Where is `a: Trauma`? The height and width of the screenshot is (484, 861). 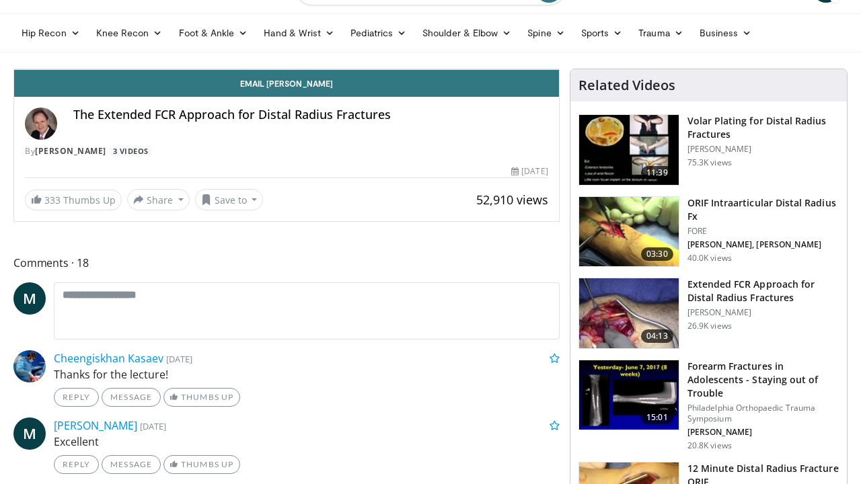 a: Trauma is located at coordinates (661, 33).